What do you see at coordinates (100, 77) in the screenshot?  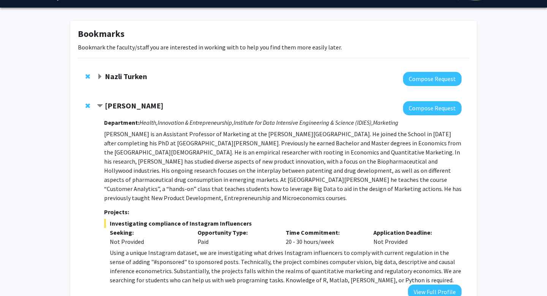 I see `span: Expand Nazli Turken Bookmark` at bounding box center [100, 77].